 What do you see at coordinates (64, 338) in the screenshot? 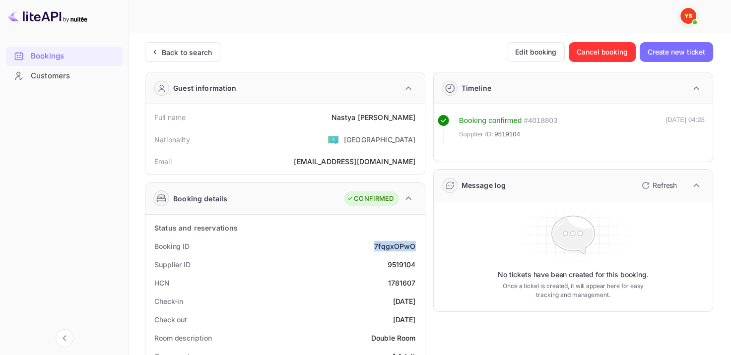
I see `button: Collapse navigation` at bounding box center [64, 338].